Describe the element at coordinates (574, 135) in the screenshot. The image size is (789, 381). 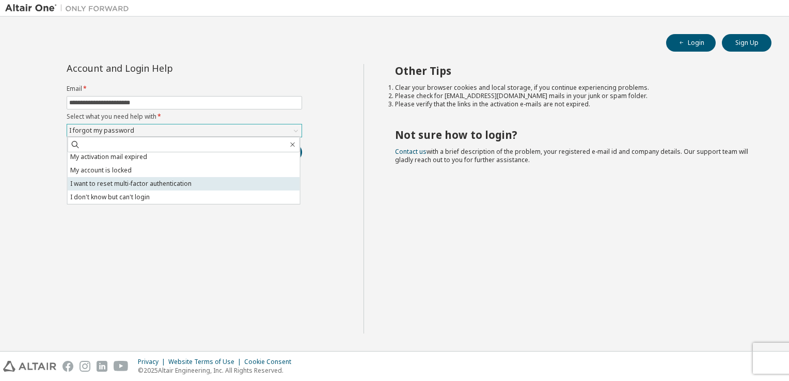
I see `h2: Not sure how to login?` at that location.